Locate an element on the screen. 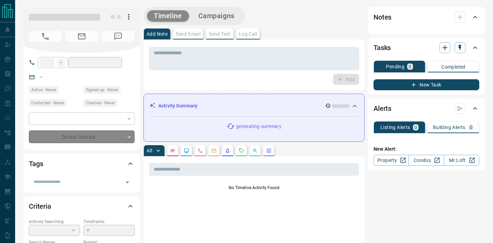 Image resolution: width=493 pixels, height=243 pixels. p: No Timeline Activity Found is located at coordinates (254, 188).